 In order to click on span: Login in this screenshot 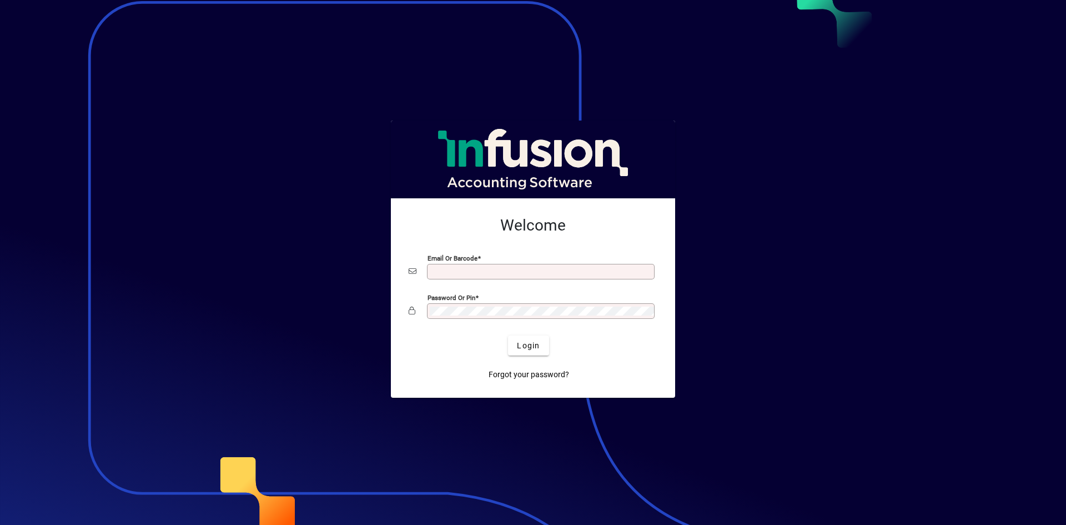, I will do `click(528, 345)`.